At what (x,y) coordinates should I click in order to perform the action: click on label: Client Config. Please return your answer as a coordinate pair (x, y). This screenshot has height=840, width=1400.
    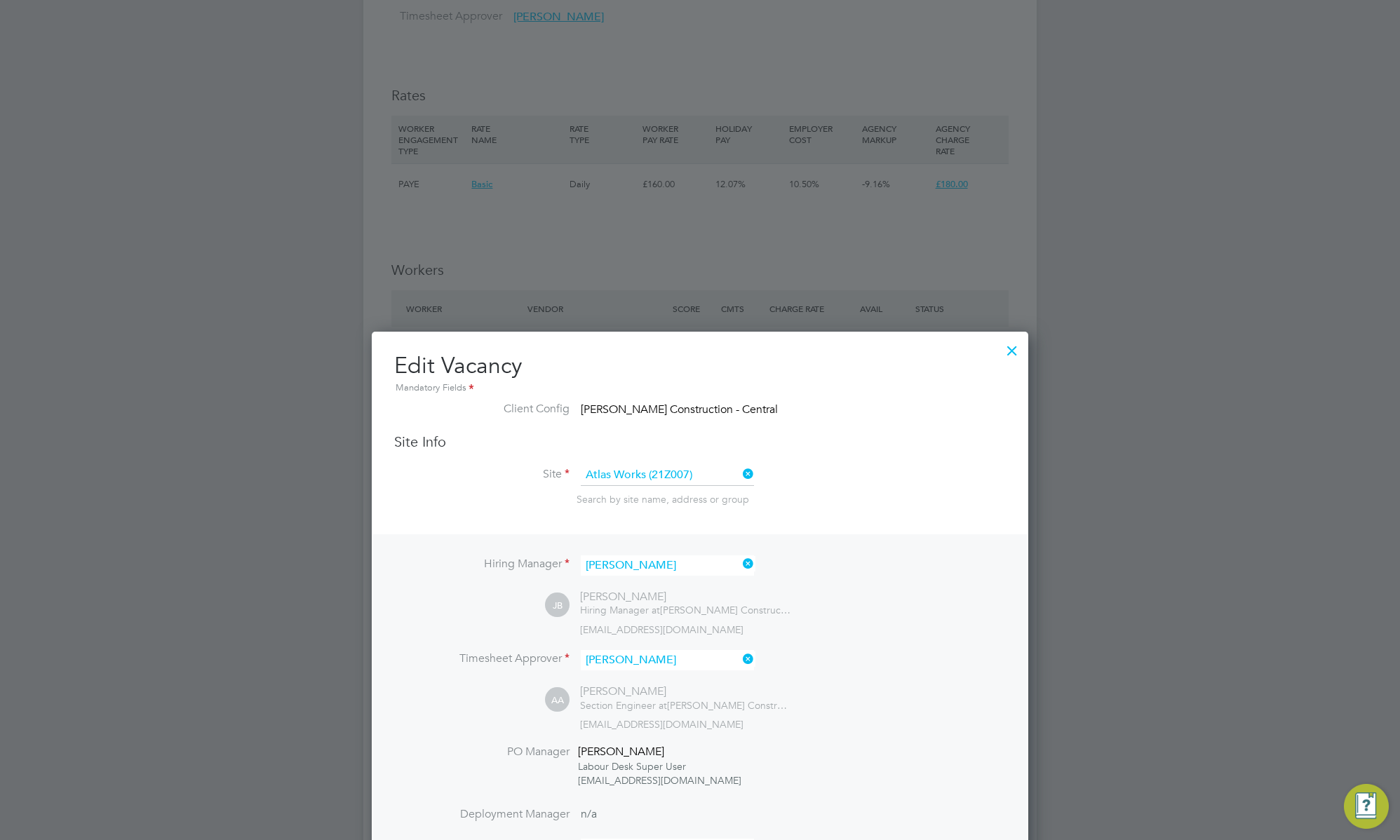
    Looking at the image, I should click on (482, 408).